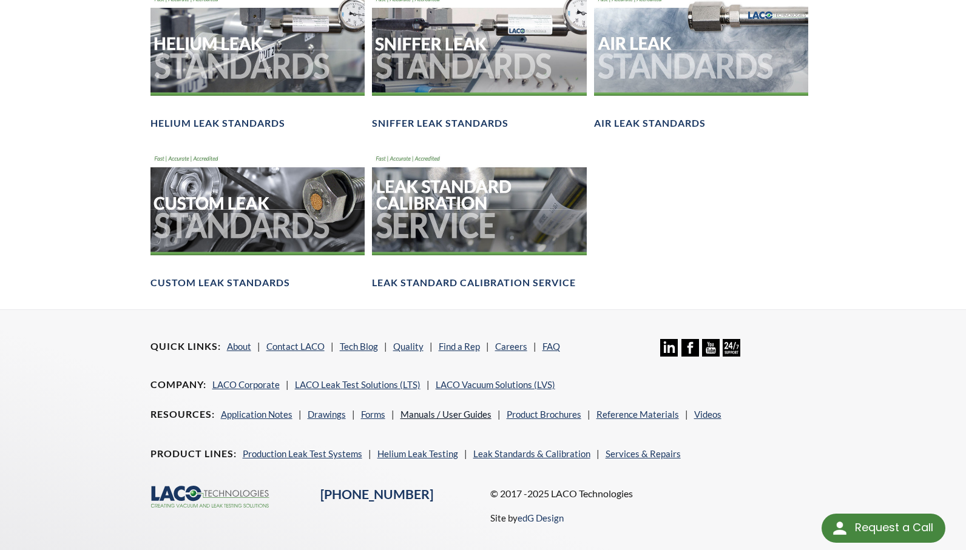 This screenshot has width=966, height=550. I want to click on a: Helium Leak Testing, so click(417, 454).